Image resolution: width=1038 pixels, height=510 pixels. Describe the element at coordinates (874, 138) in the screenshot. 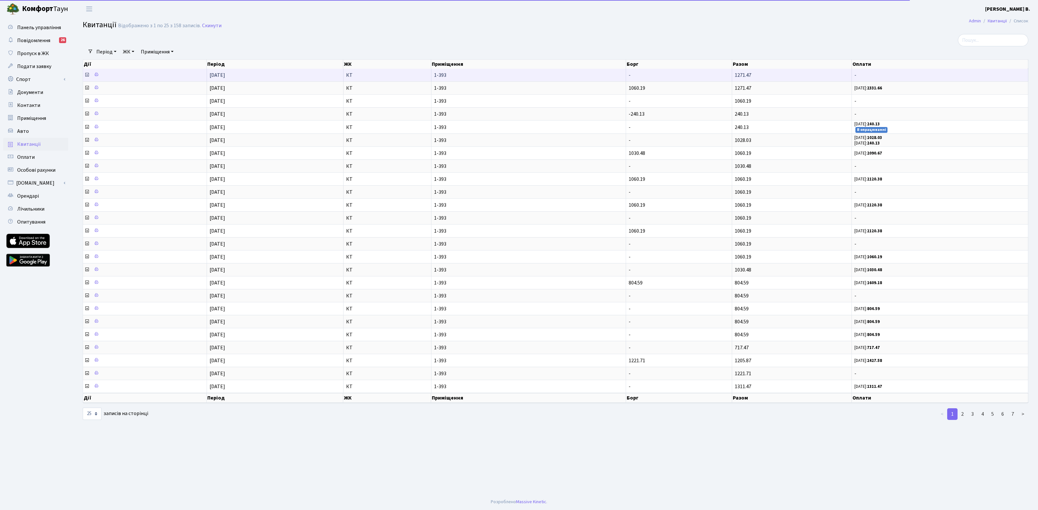

I see `b: 1028.03` at that location.